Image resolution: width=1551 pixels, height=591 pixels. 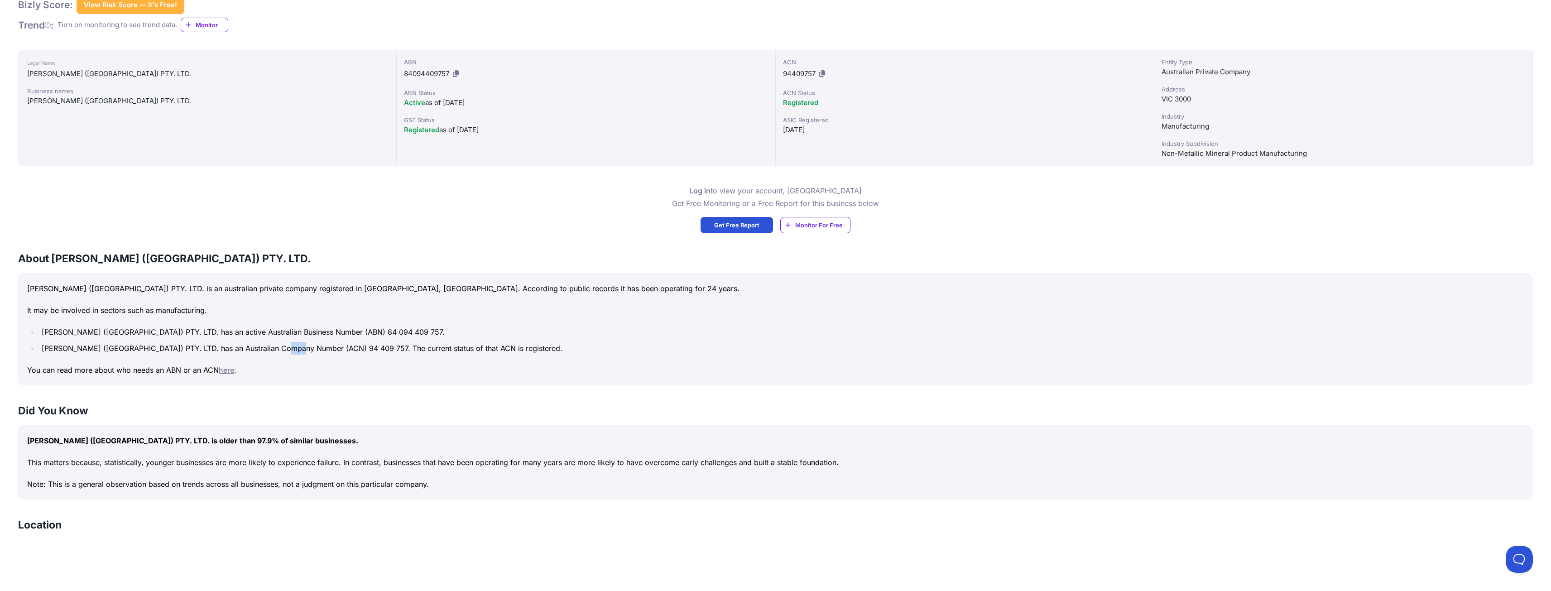 I want to click on span: Monitor, so click(x=211, y=25).